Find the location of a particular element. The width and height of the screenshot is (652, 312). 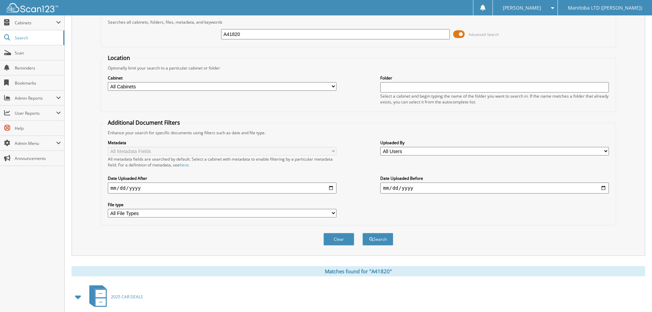

input: start is located at coordinates (222, 188).